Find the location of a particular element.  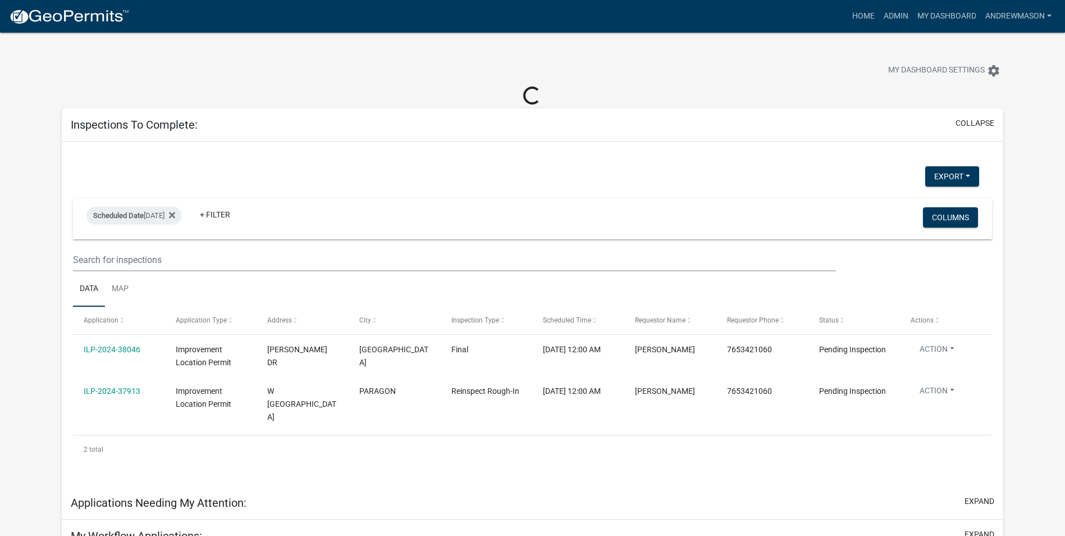

h5: Applications Needing My Attention: is located at coordinates (158, 503).